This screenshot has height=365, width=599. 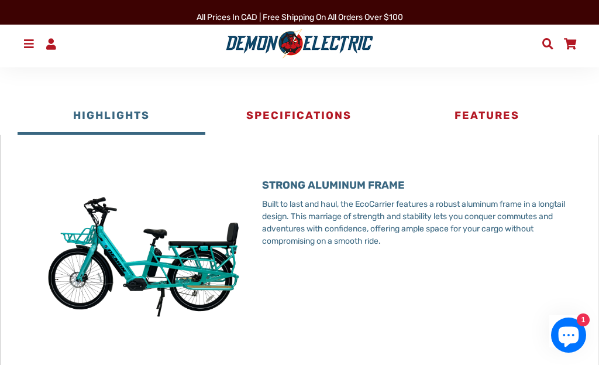 I want to click on button: Specifications, so click(x=299, y=117).